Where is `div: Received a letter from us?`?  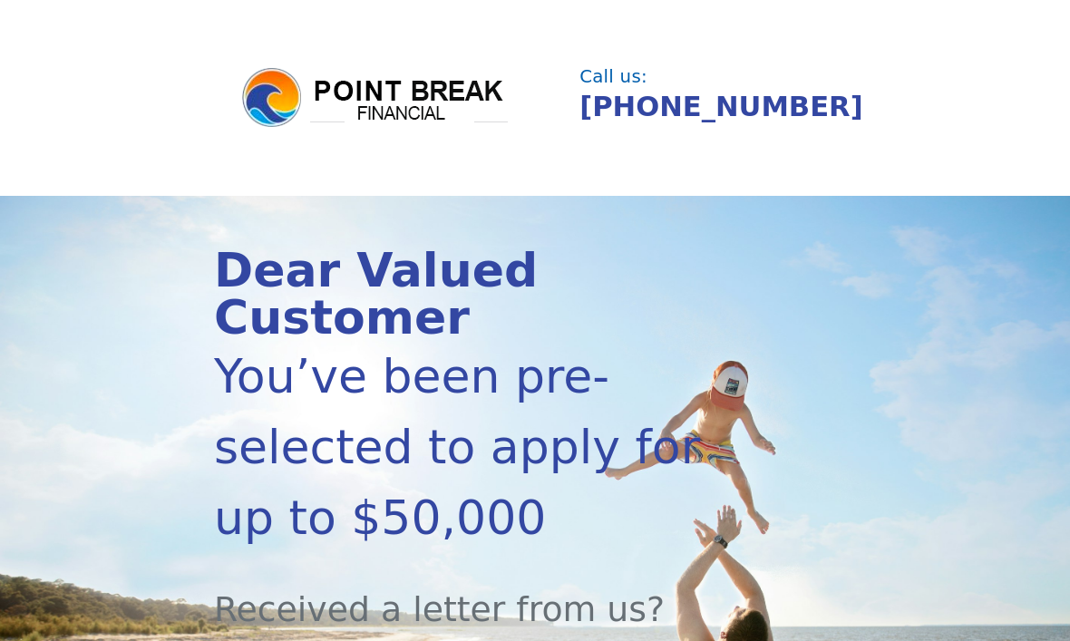
div: Received a letter from us? is located at coordinates (487, 594).